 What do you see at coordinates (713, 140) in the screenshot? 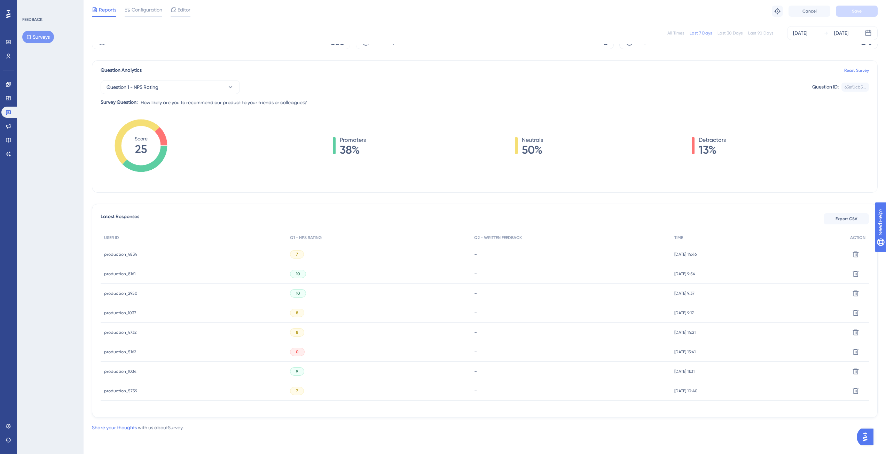
I see `span: Detractors` at bounding box center [713, 140].